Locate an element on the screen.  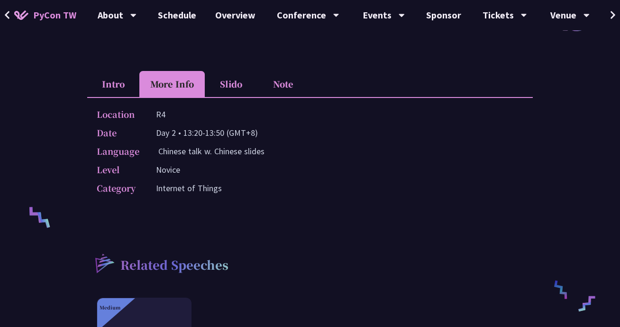
a: PyCon TW is located at coordinates (45, 15).